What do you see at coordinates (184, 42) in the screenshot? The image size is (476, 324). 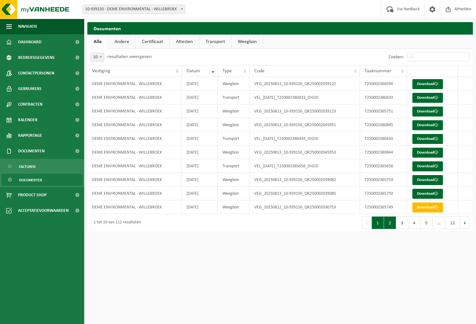 I see `a: Attesten` at bounding box center [184, 42].